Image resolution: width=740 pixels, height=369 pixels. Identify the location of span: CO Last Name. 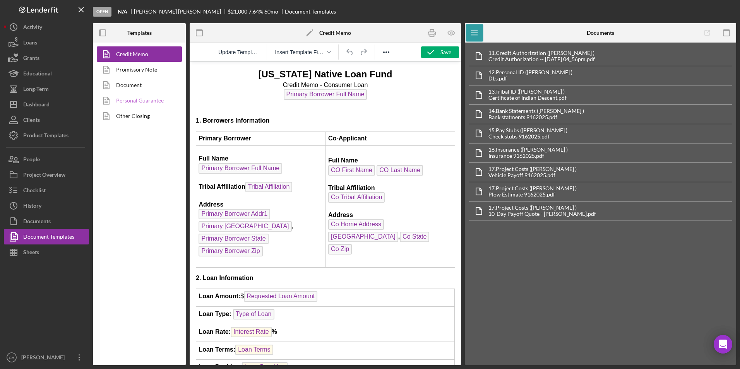
(210, 109).